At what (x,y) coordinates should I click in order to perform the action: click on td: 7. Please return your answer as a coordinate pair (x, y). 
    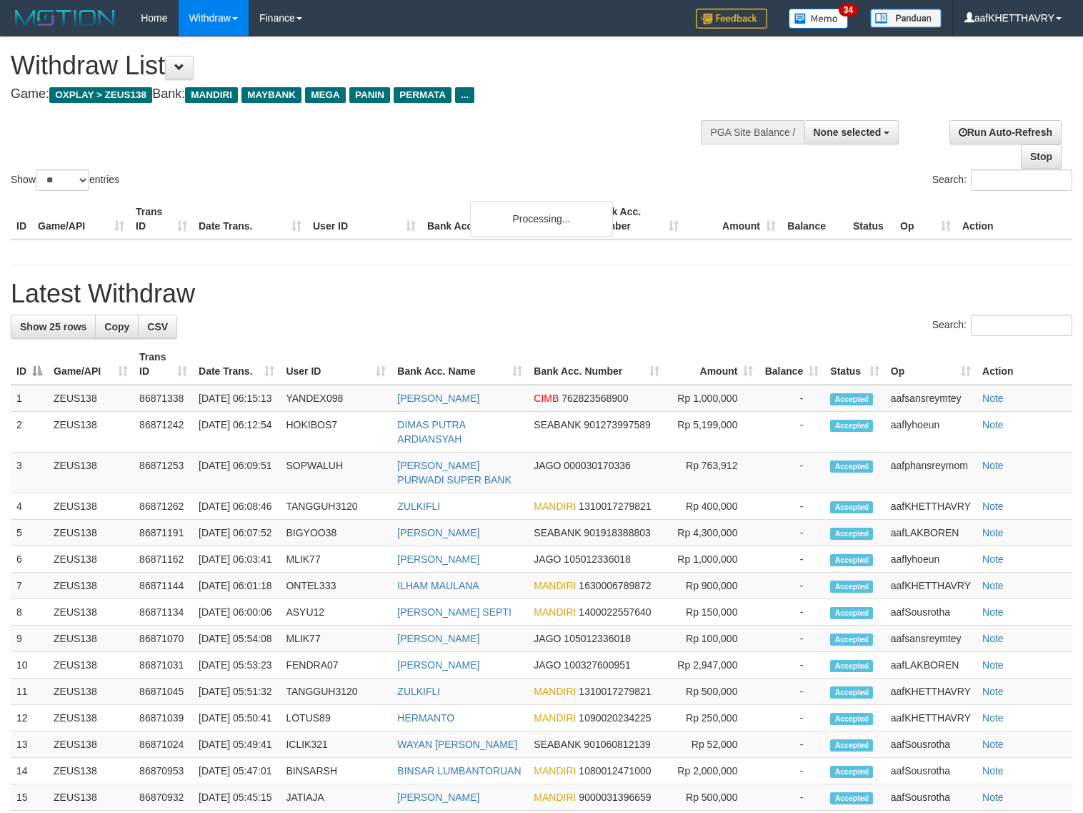
    Looking at the image, I should click on (29, 585).